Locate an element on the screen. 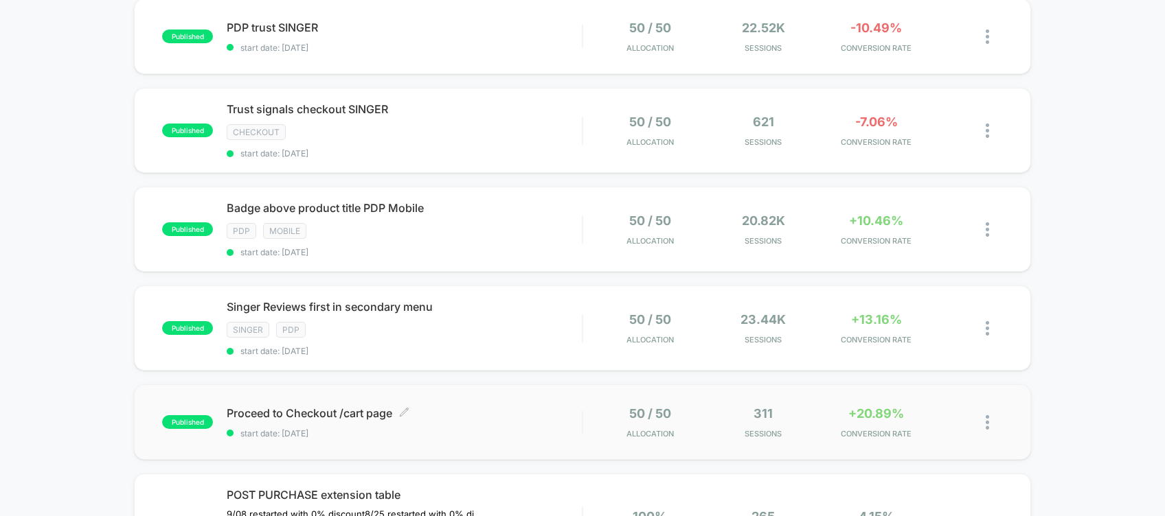 This screenshot has width=1165, height=516. span: POST PURCHASE extension table is located at coordinates (404, 495).